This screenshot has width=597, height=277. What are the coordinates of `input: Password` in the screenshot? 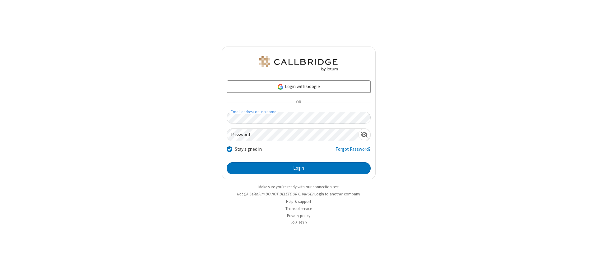 It's located at (292, 135).